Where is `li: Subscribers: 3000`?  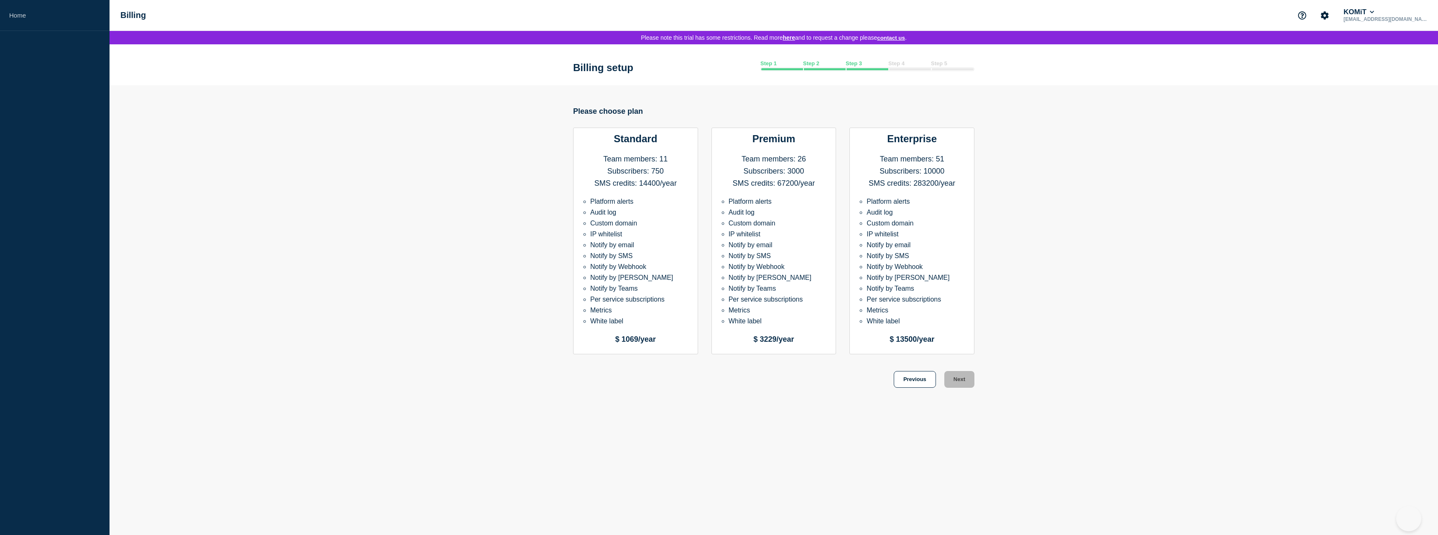
li: Subscribers: 3000 is located at coordinates (774, 171).